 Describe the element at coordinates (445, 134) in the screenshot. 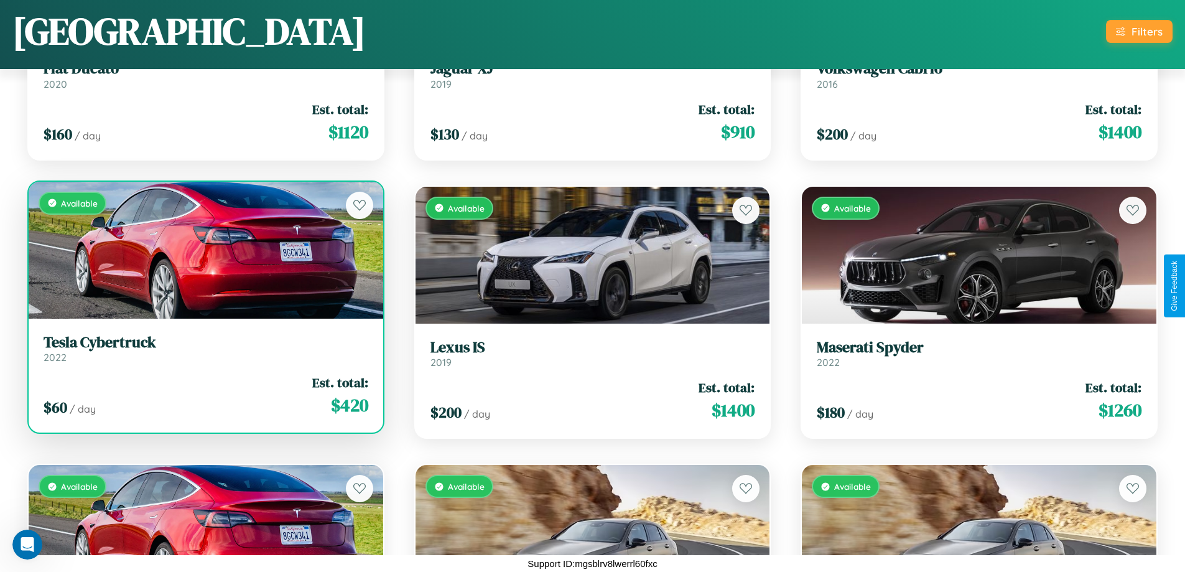

I see `span: $ 130` at that location.